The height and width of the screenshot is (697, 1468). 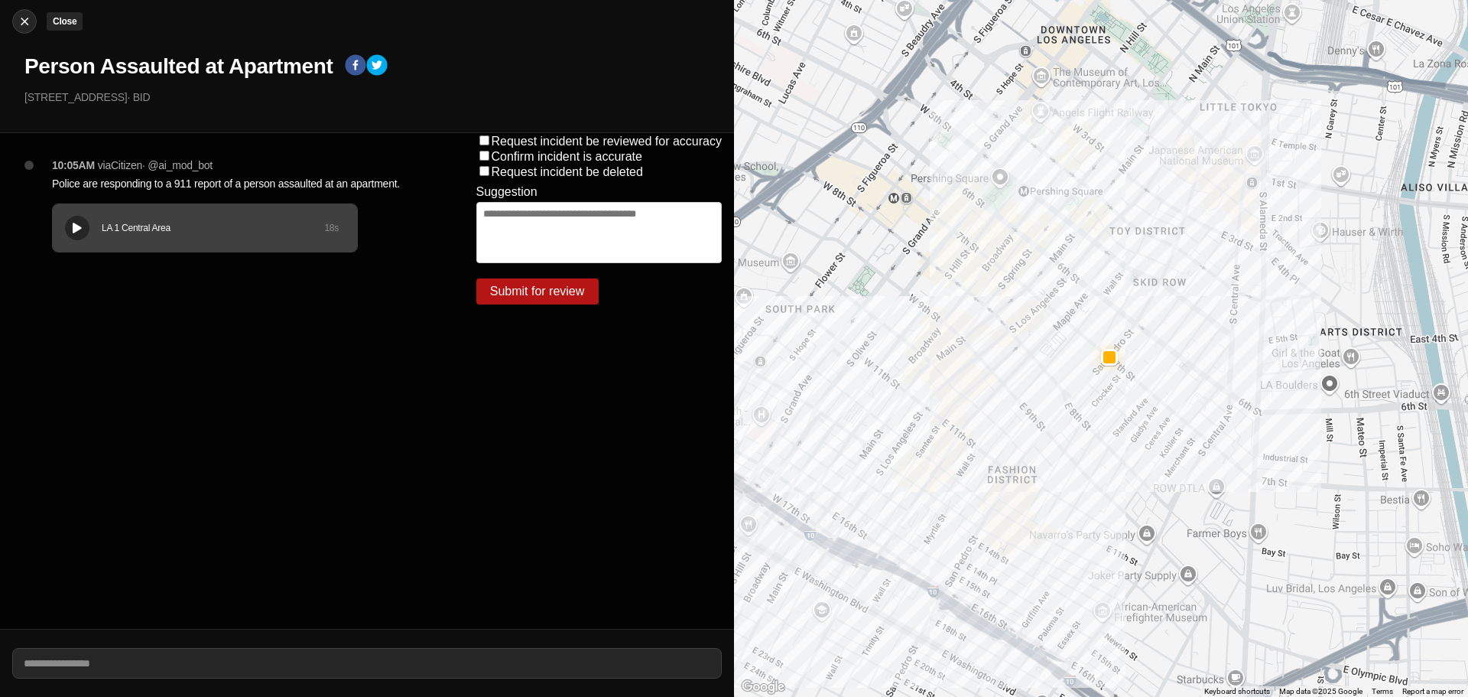 I want to click on p: via Citizen · @ ai_mod_bot, so click(x=155, y=165).